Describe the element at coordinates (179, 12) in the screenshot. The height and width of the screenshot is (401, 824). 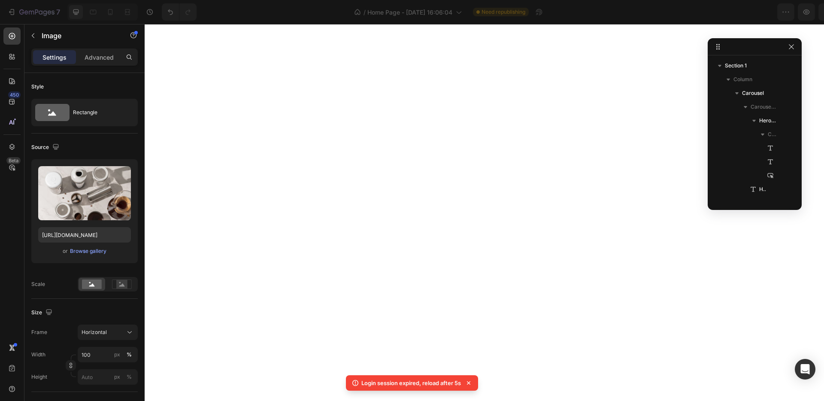
I see `div: Undo/Redo` at that location.